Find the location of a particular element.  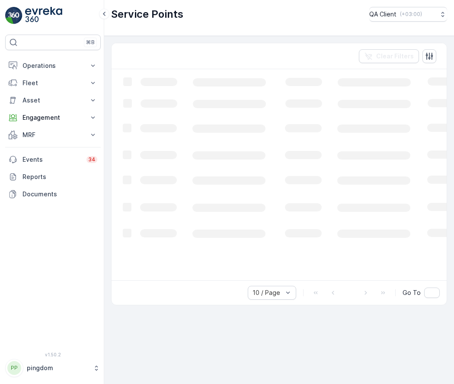

button: Fleet is located at coordinates (53, 83).